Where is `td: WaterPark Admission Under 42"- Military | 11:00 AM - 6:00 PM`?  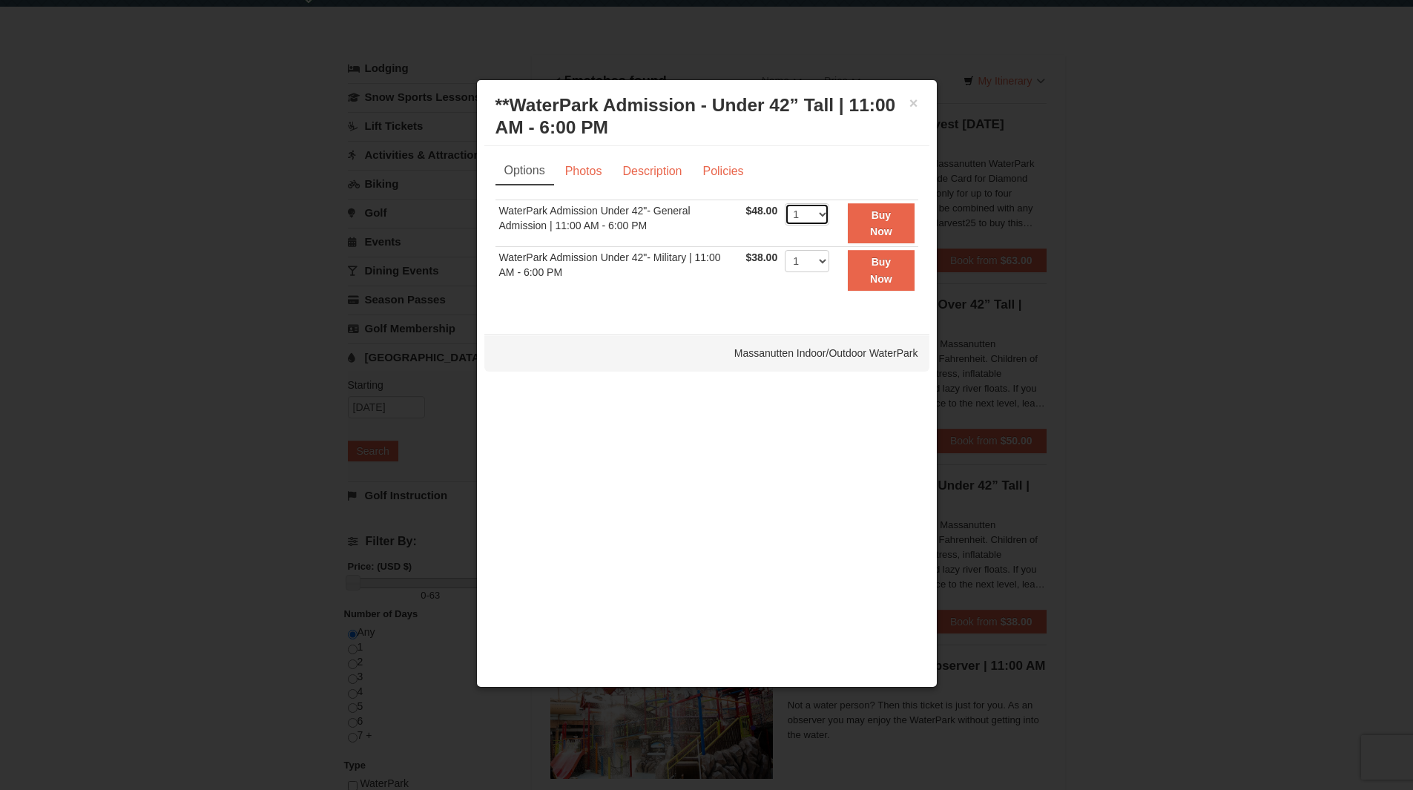
td: WaterPark Admission Under 42"- Military | 11:00 AM - 6:00 PM is located at coordinates (619, 270).